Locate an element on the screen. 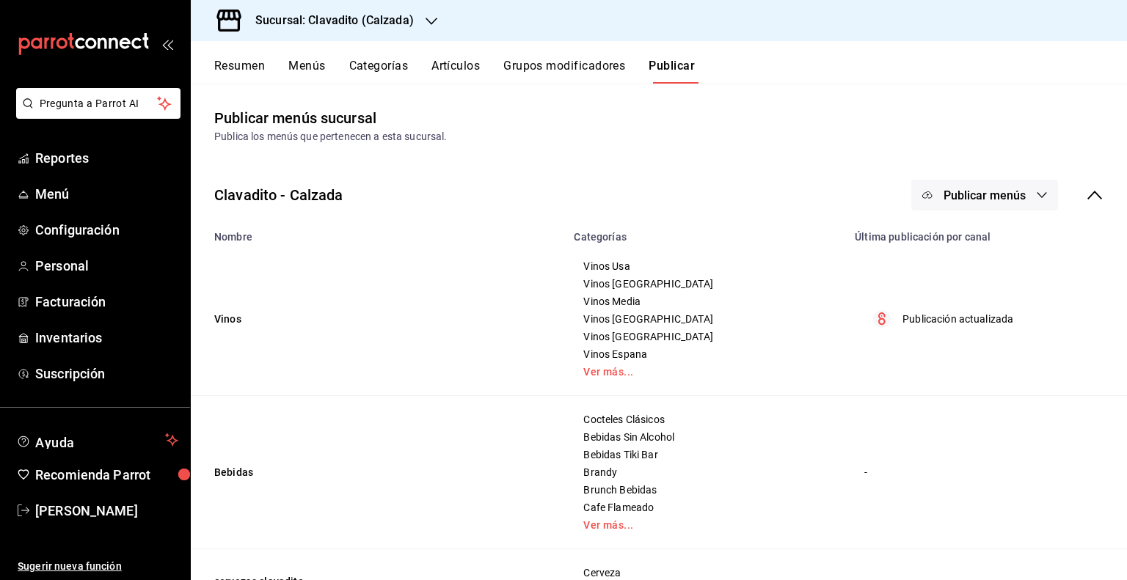 The width and height of the screenshot is (1127, 580). span: Inventarios is located at coordinates (106, 337).